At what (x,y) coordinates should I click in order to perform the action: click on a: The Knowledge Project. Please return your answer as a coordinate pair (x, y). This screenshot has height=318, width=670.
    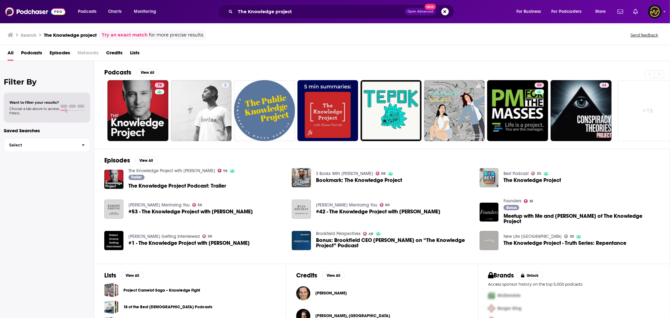
    Looking at the image, I should click on (489, 178).